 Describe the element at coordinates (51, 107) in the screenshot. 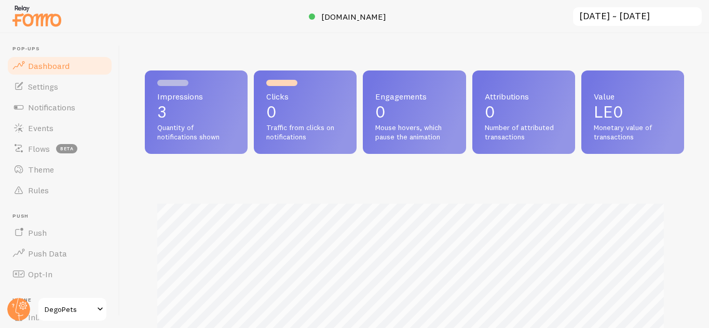

I see `span: Notifications` at that location.